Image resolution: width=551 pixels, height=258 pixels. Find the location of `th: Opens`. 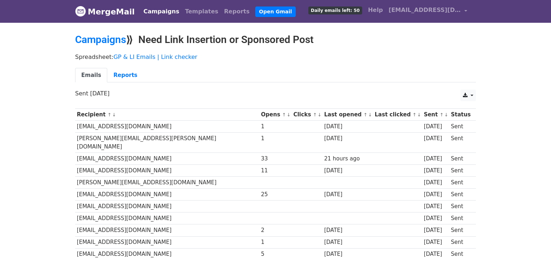

th: Opens is located at coordinates (275, 114).